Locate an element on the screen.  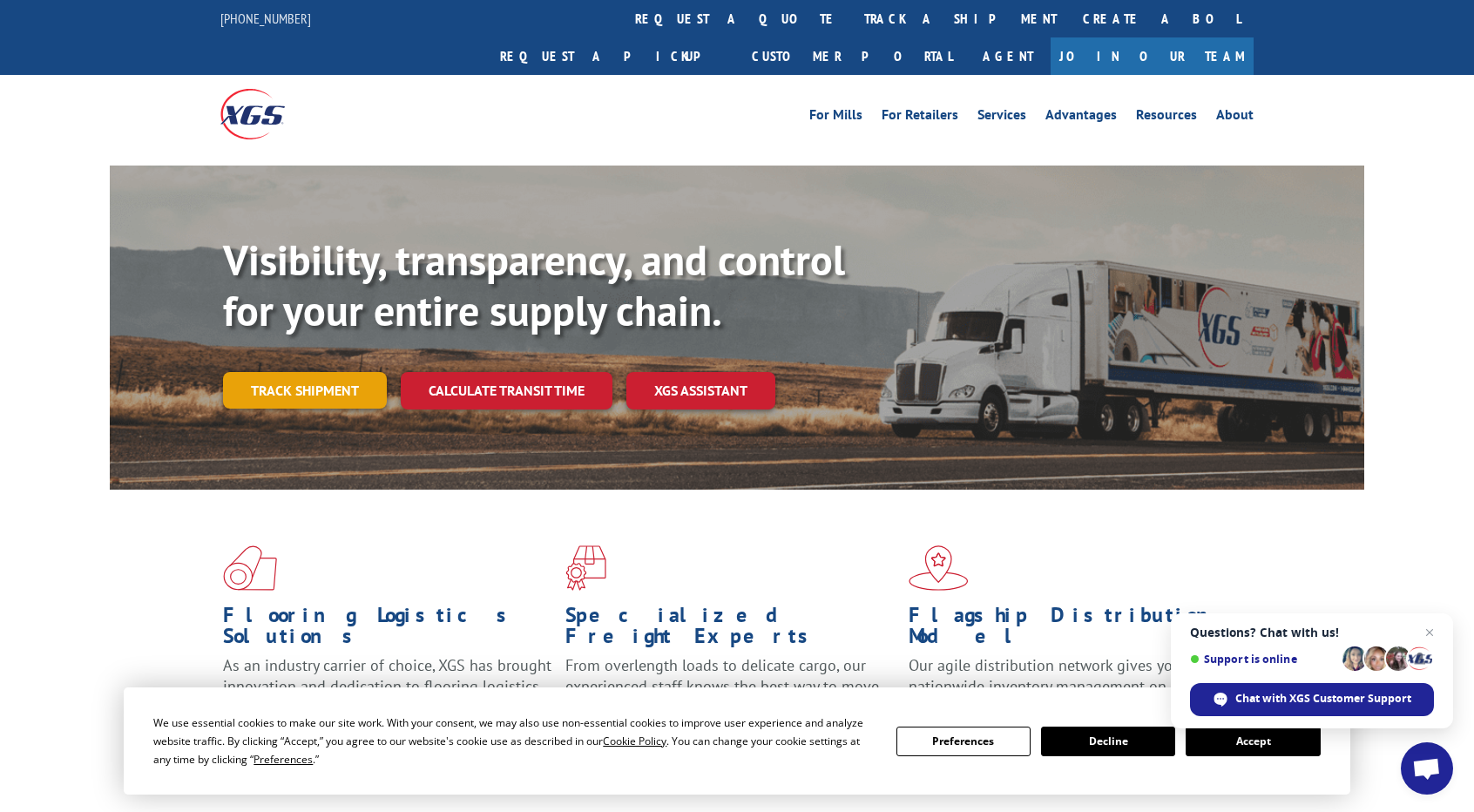
img: xgs-icon-total-supply-chain-intelligence-red is located at coordinates (250, 568).